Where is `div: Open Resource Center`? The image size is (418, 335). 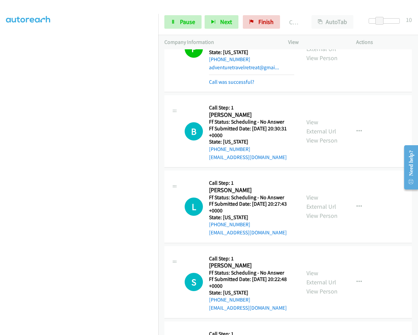
div: Open Resource Center is located at coordinates (13, 27).